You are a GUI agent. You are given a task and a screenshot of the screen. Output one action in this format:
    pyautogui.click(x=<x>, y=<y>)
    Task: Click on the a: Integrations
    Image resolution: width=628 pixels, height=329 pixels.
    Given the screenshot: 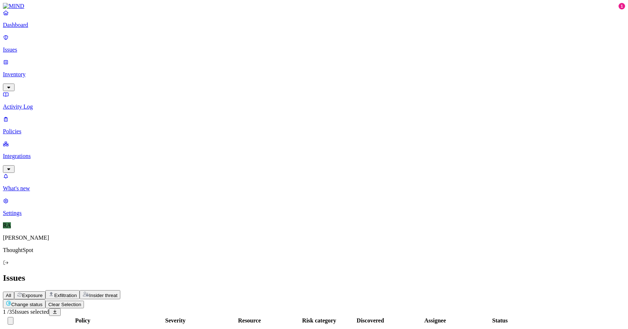 What is the action you would take?
    pyautogui.click(x=314, y=156)
    